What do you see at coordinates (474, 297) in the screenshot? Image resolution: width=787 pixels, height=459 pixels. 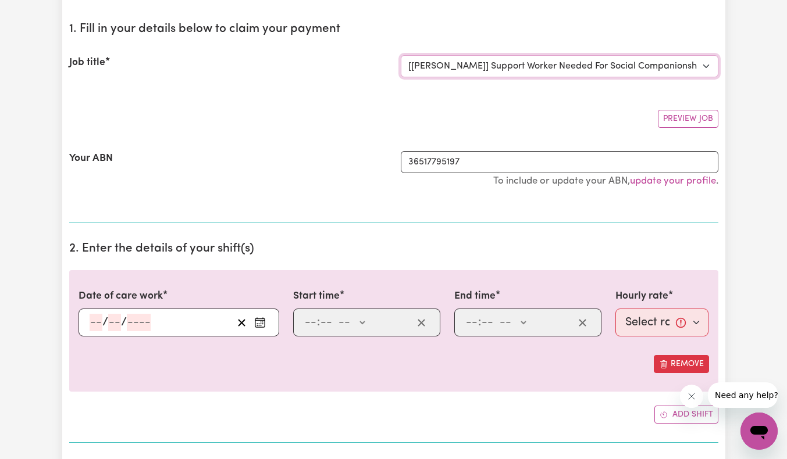 I see `label: End time` at bounding box center [474, 297].